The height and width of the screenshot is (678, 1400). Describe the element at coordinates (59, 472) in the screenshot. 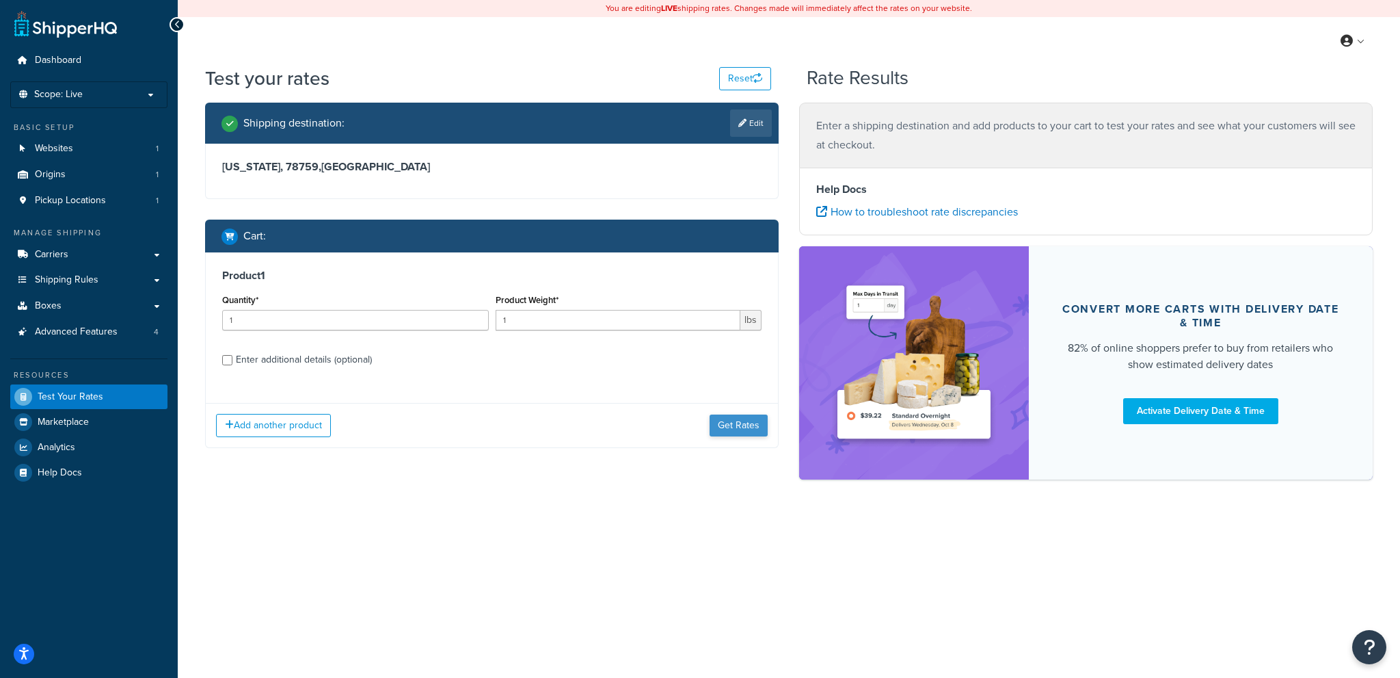

I see `span: Help Docs` at that location.